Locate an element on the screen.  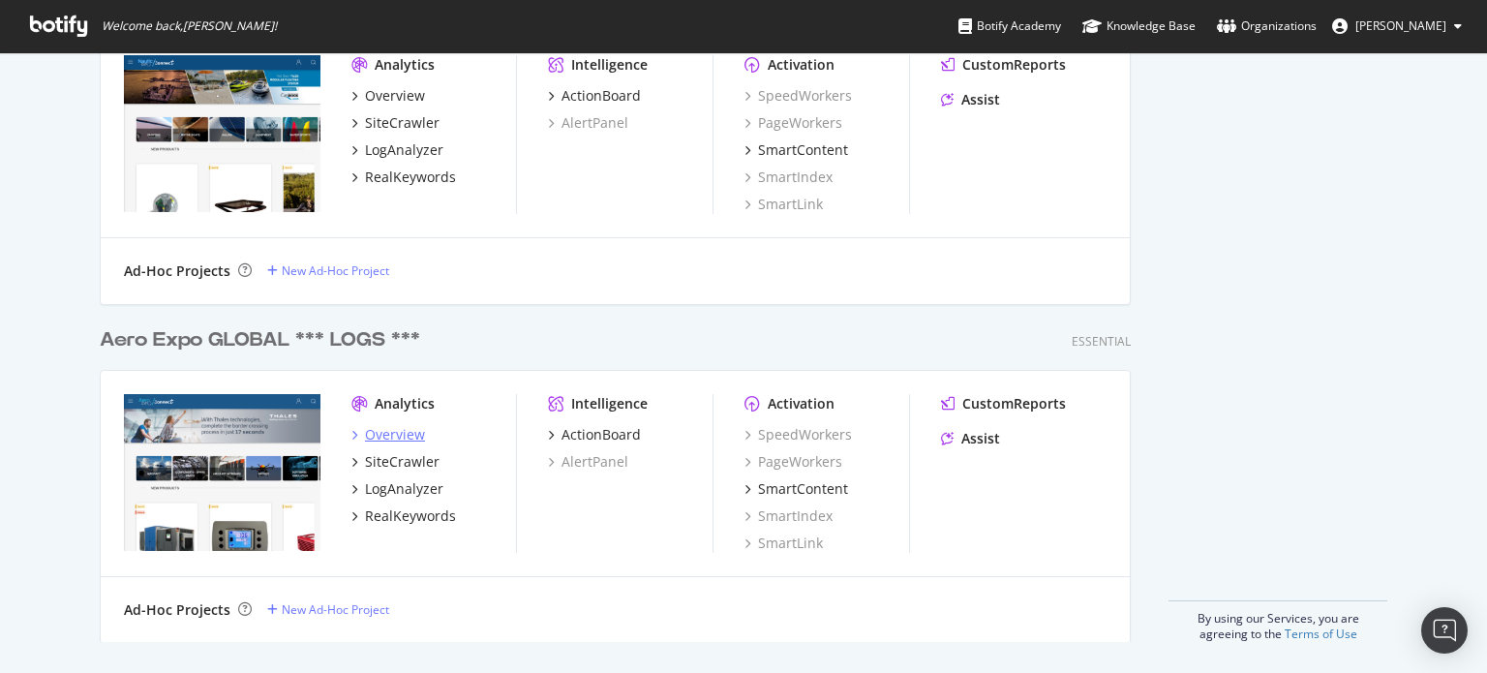
div: Open Intercom Messenger is located at coordinates (1444, 630).